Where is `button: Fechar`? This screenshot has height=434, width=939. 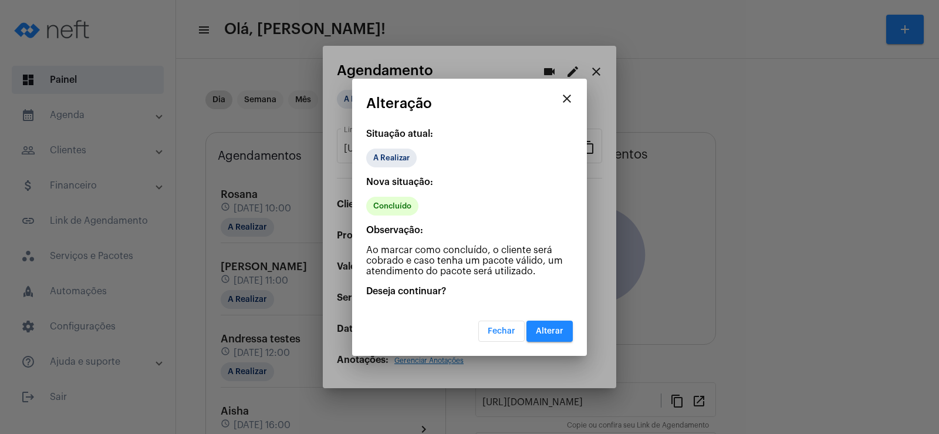
button: Fechar is located at coordinates (501, 331).